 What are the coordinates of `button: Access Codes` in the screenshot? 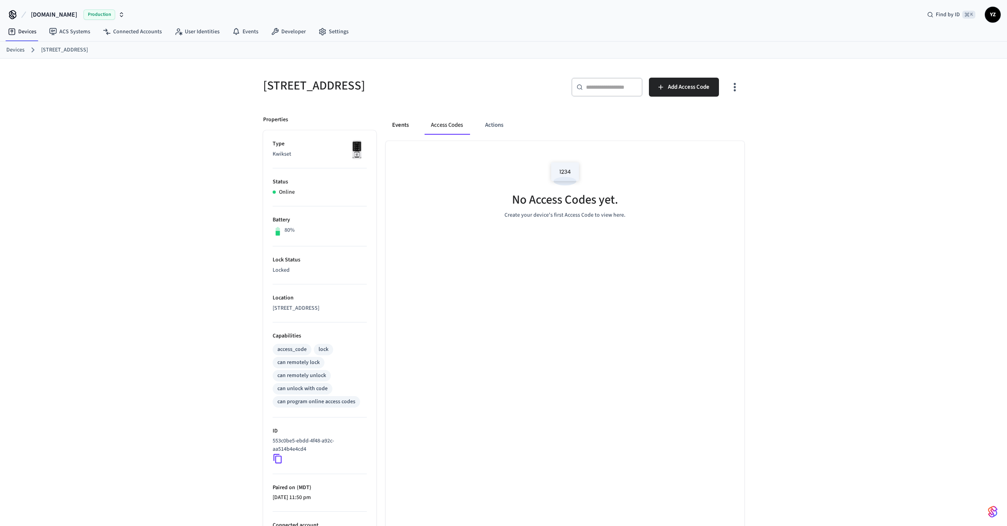 It's located at (447, 125).